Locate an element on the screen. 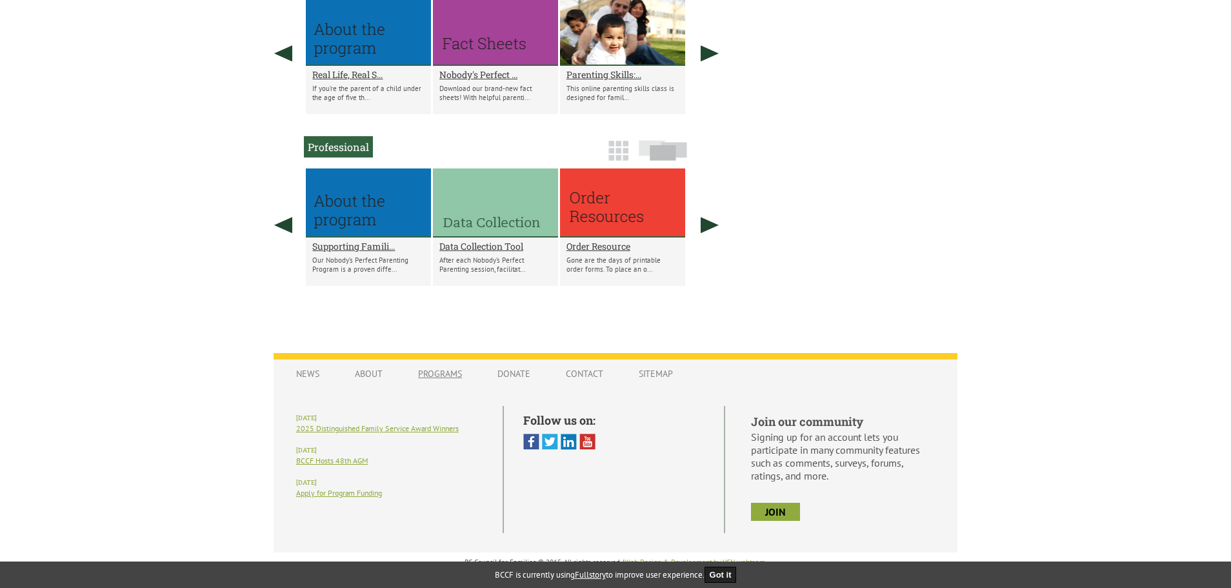 The height and width of the screenshot is (588, 1231). p: Our Nobody’s Perfect Parenting Program is a proven diffe... is located at coordinates (368, 264).